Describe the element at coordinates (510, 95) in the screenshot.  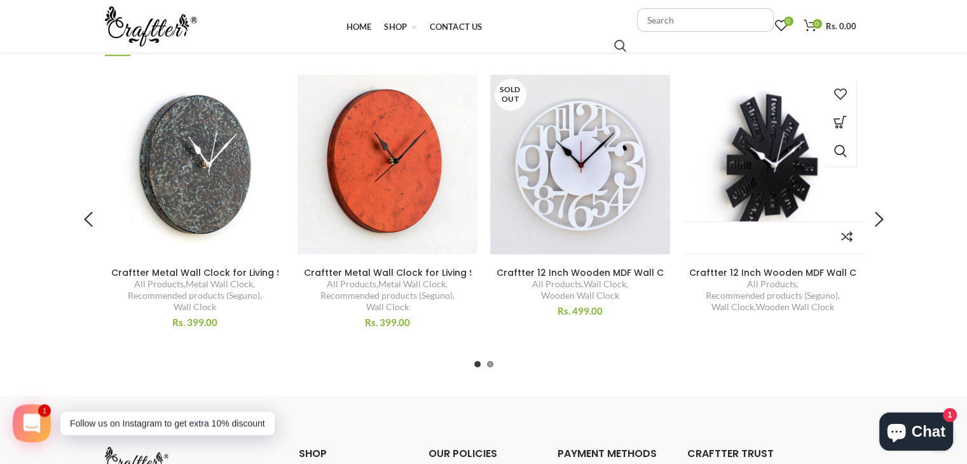
I see `span: Sold Out` at that location.